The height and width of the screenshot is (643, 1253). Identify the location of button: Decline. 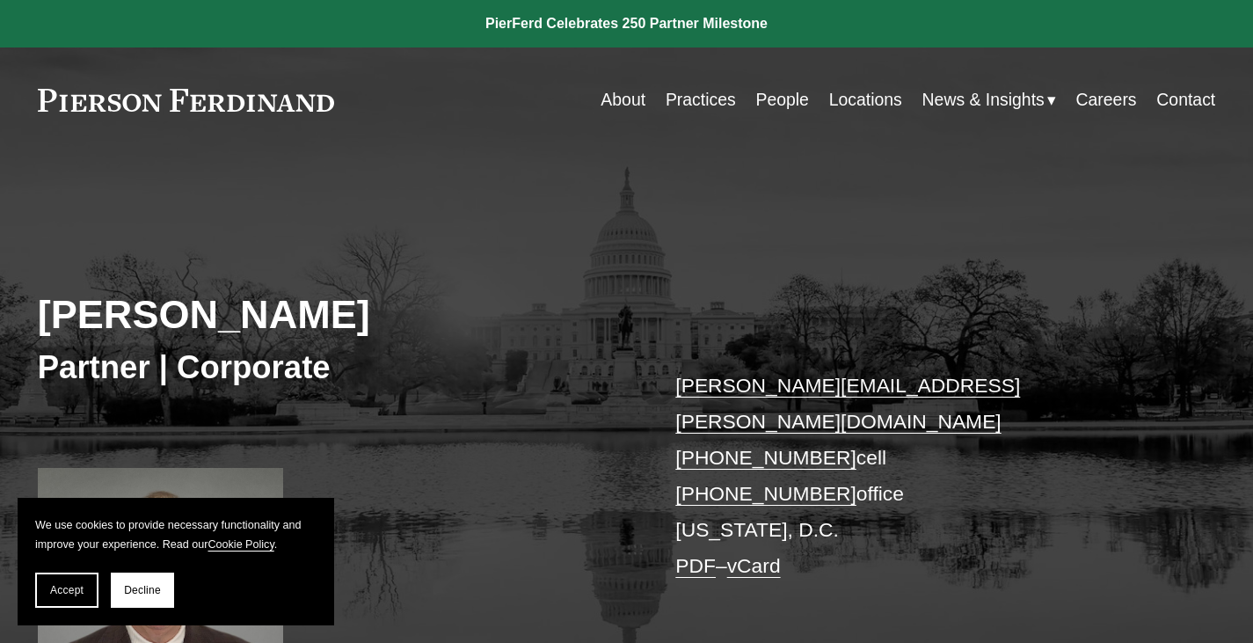
(142, 590).